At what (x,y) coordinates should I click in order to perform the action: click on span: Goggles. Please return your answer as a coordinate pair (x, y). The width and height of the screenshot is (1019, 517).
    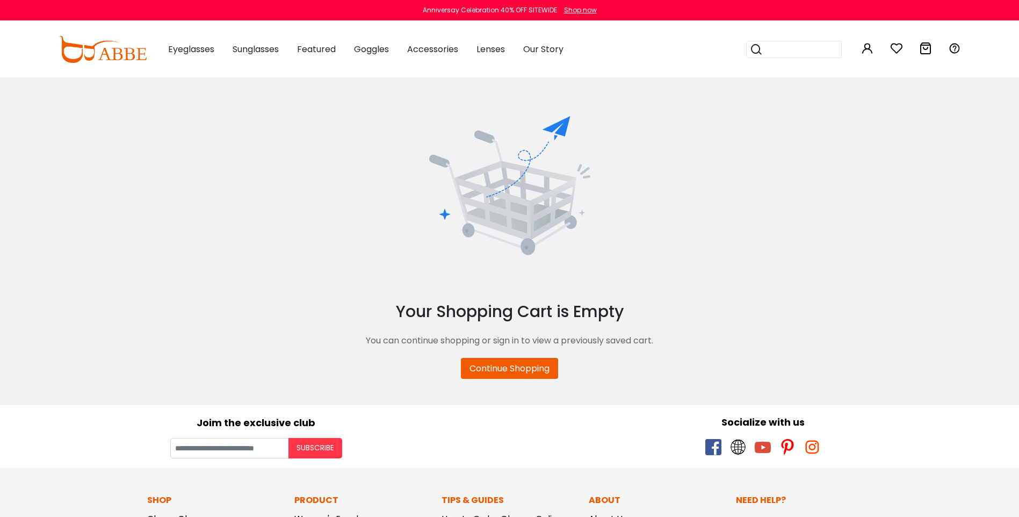
    Looking at the image, I should click on (371, 49).